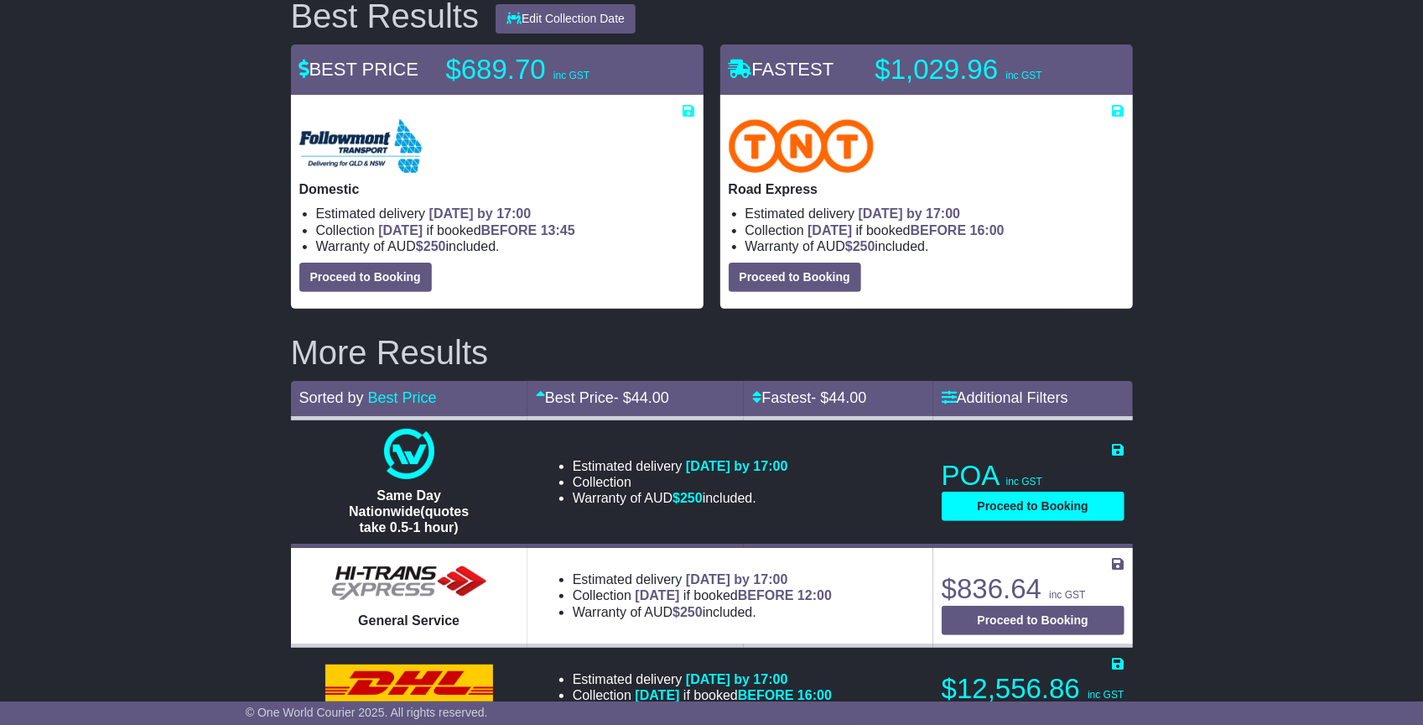 The image size is (1423, 725). I want to click on span: BEST PRICE, so click(359, 69).